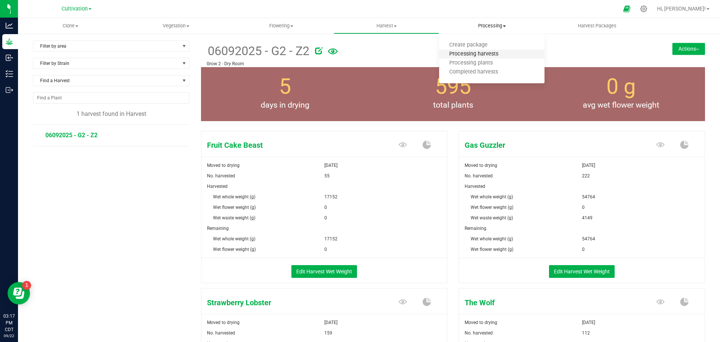 The width and height of the screenshot is (720, 342). I want to click on a: Vegetation, so click(176, 26).